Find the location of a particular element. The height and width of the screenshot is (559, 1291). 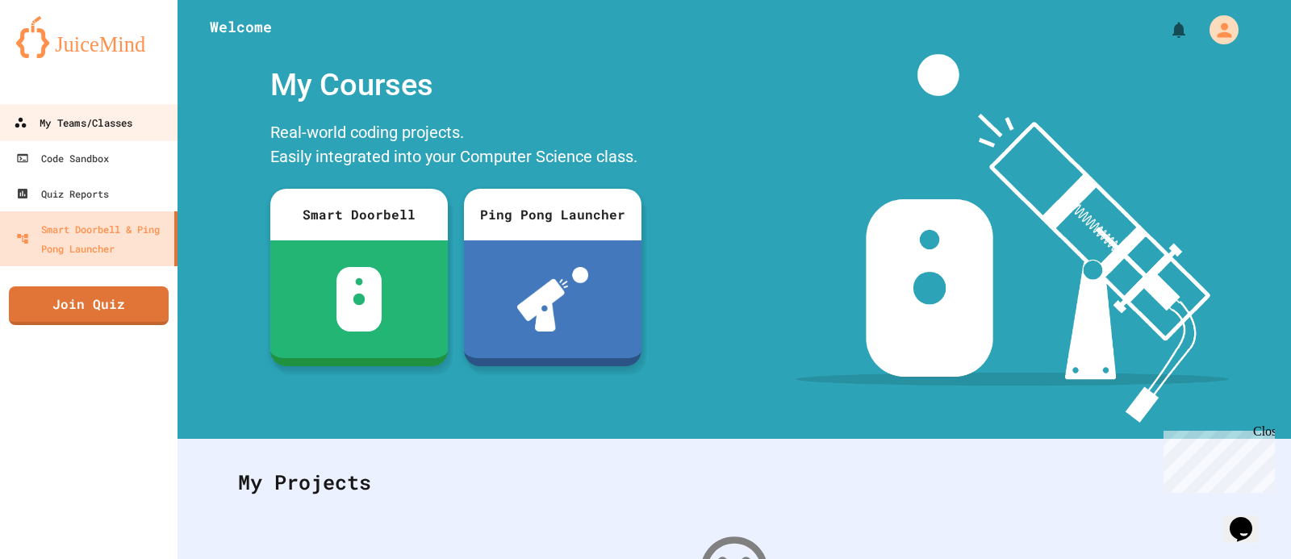

a: Join Quiz is located at coordinates (89, 306).